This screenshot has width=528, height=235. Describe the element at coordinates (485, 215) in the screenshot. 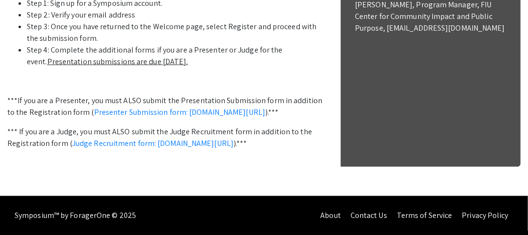

I see `a: Privacy Policy` at that location.